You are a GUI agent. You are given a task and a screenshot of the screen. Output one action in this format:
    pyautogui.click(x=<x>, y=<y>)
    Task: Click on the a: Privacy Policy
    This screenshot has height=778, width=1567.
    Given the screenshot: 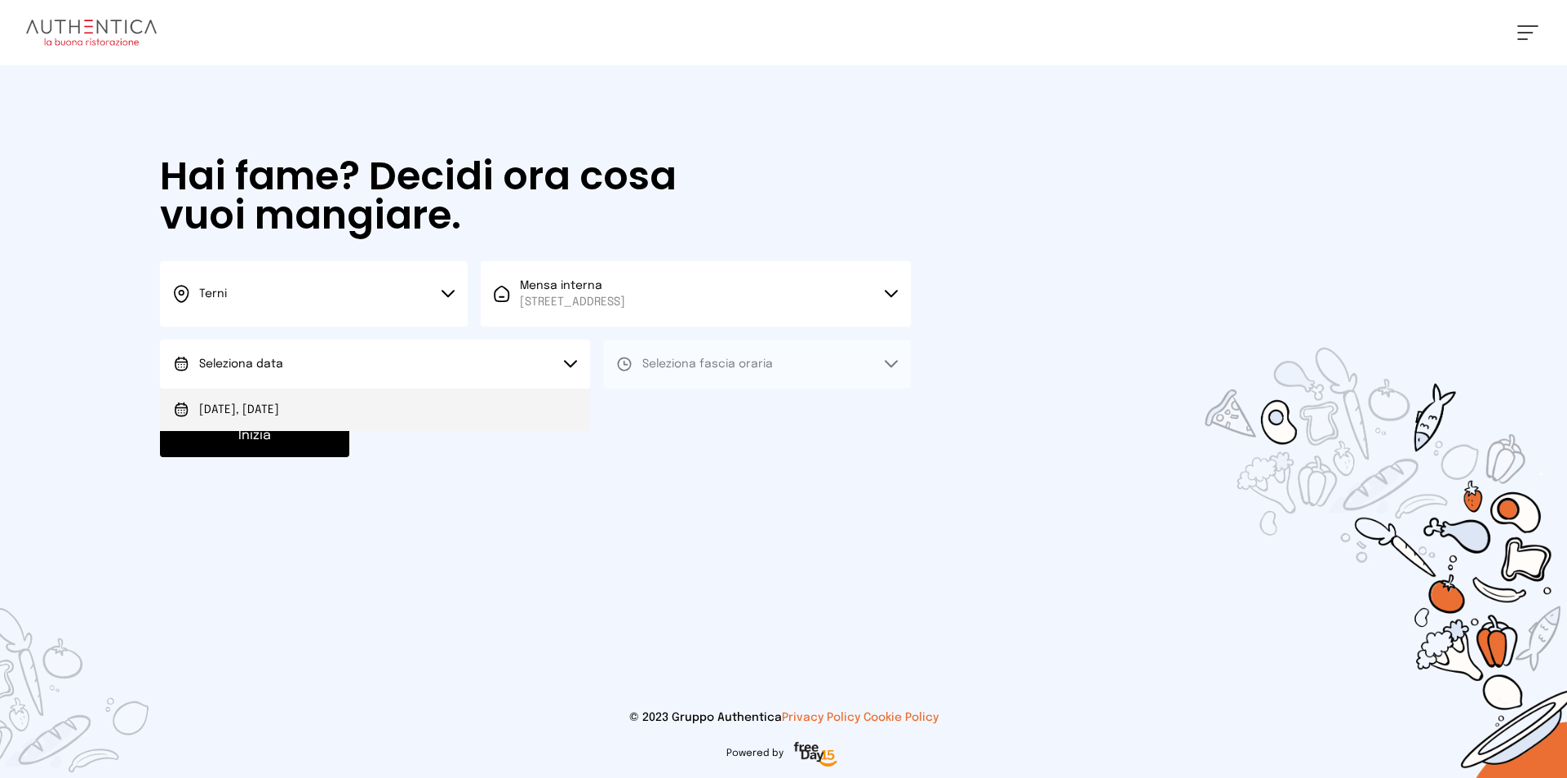 What is the action you would take?
    pyautogui.click(x=821, y=718)
    